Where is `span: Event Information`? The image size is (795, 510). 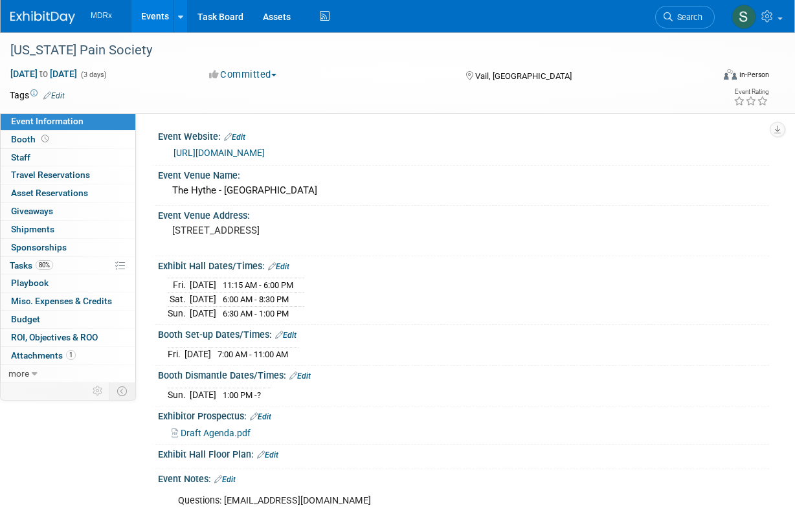
span: Event Information is located at coordinates (47, 121).